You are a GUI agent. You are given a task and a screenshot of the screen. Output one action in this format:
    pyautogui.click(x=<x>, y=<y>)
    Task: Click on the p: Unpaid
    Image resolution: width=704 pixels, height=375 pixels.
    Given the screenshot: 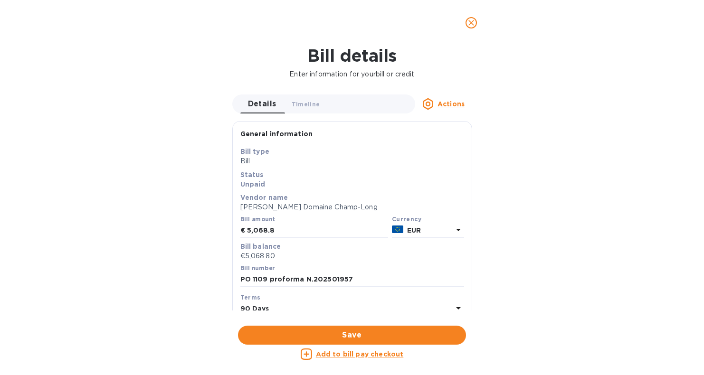 What is the action you would take?
    pyautogui.click(x=352, y=184)
    